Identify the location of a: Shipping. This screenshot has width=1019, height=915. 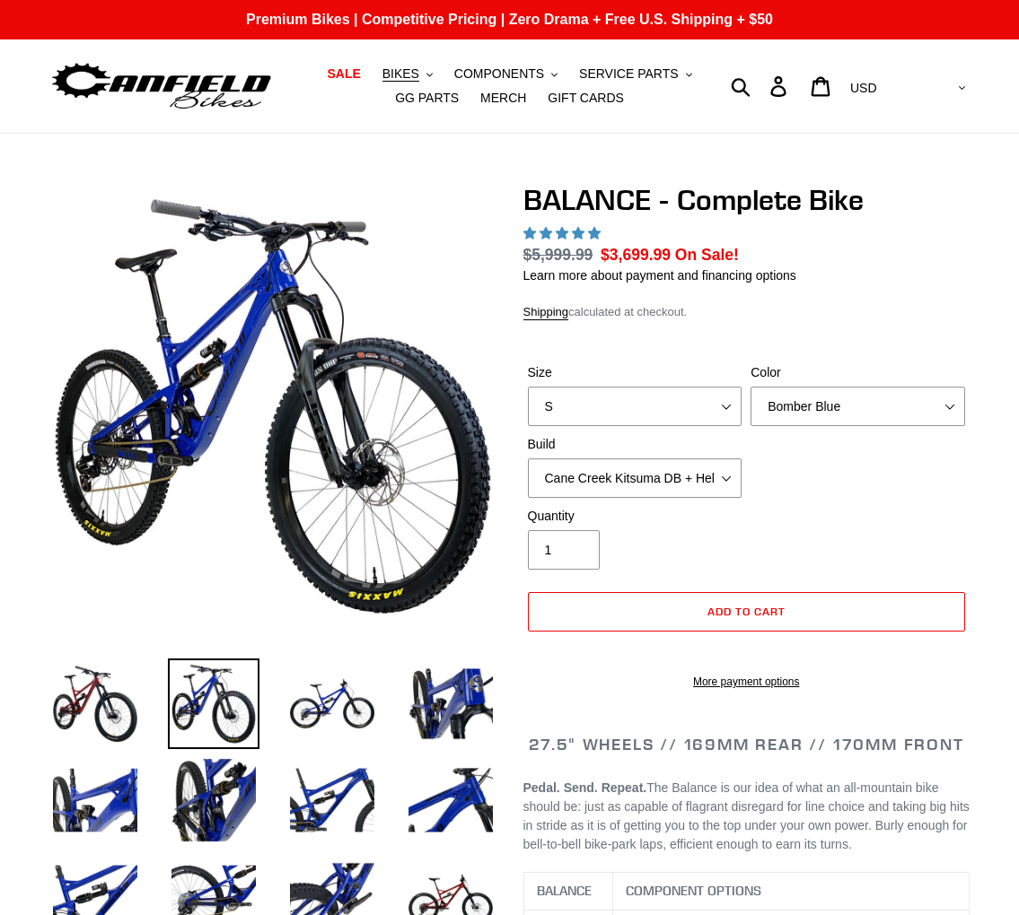
(546, 312).